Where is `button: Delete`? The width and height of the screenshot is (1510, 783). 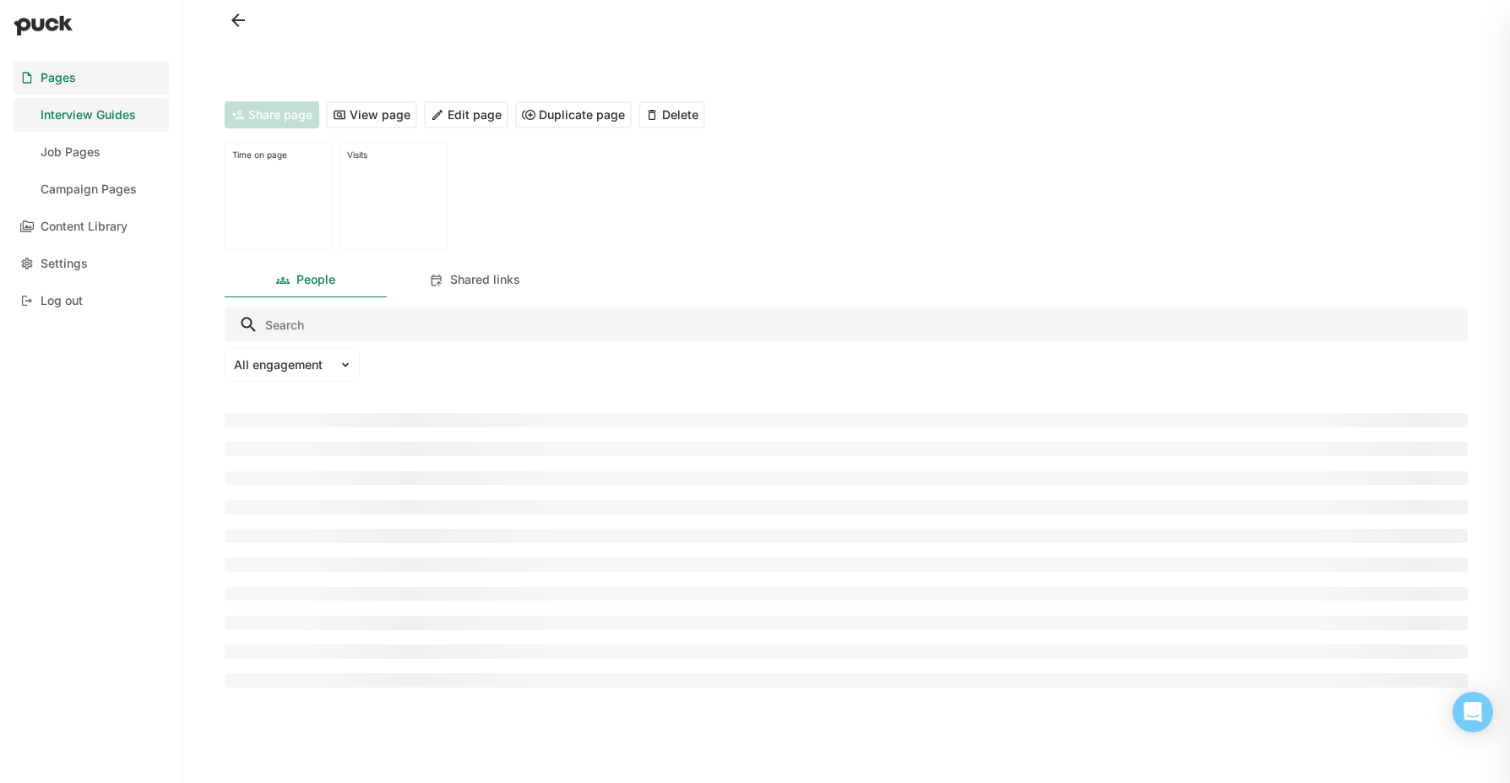
button: Delete is located at coordinates (671, 115).